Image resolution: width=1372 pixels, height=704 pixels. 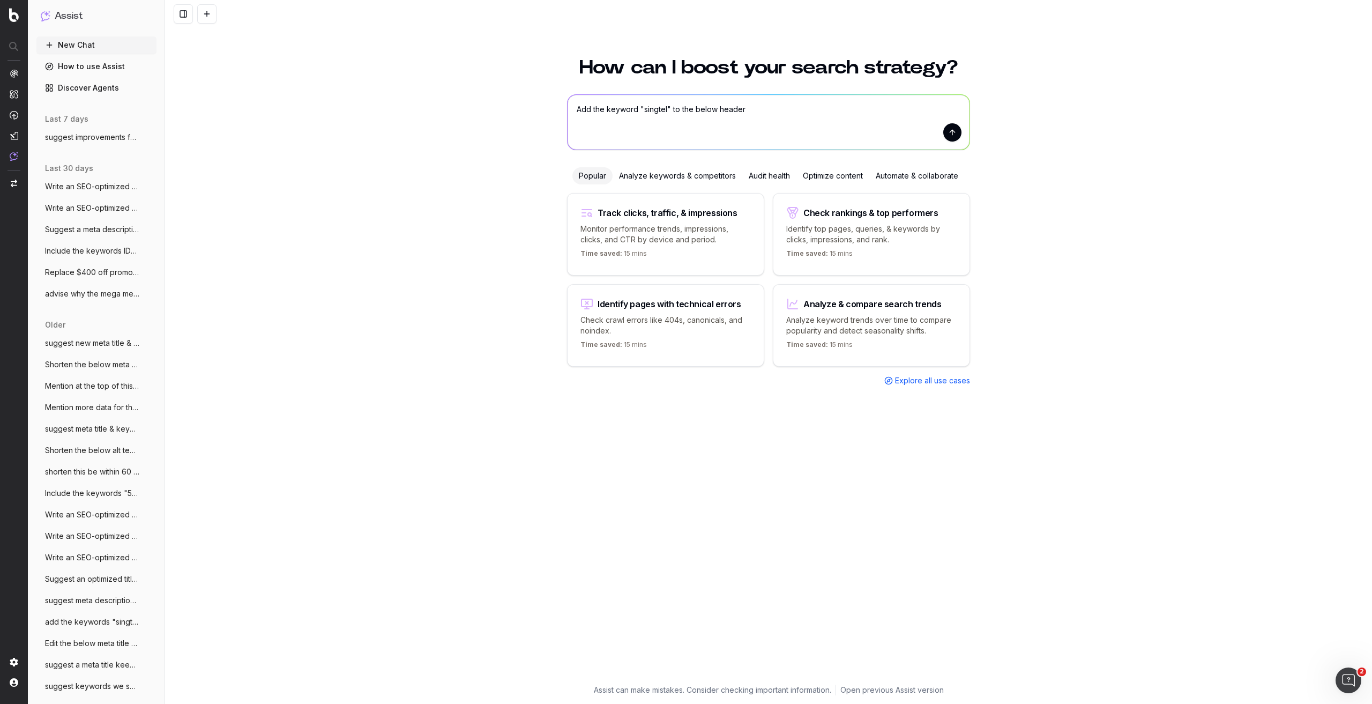 I want to click on a: Discover Agents, so click(x=96, y=88).